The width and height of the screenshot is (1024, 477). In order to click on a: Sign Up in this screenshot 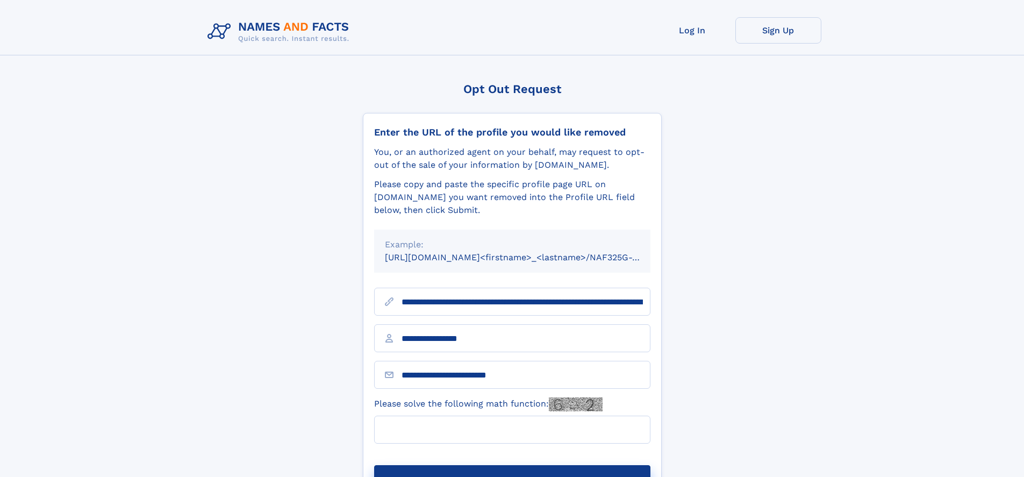, I will do `click(778, 30)`.